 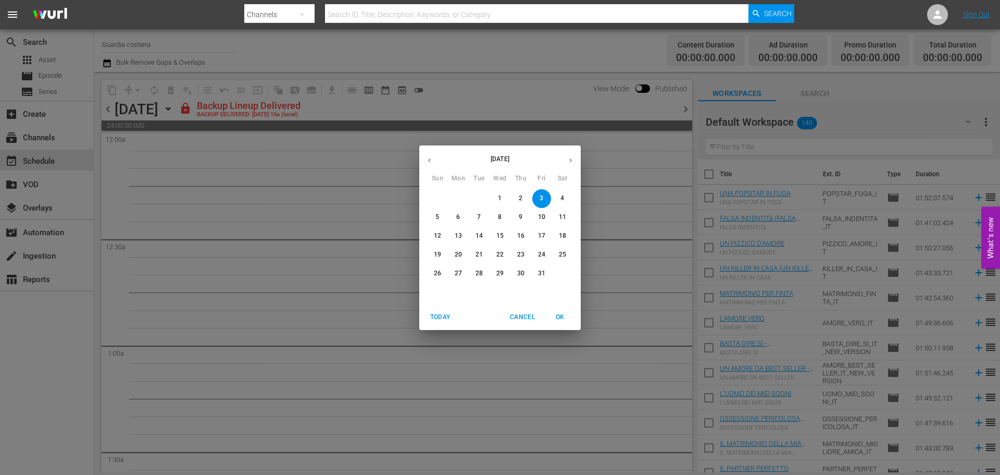 I want to click on button: 31, so click(x=542, y=273).